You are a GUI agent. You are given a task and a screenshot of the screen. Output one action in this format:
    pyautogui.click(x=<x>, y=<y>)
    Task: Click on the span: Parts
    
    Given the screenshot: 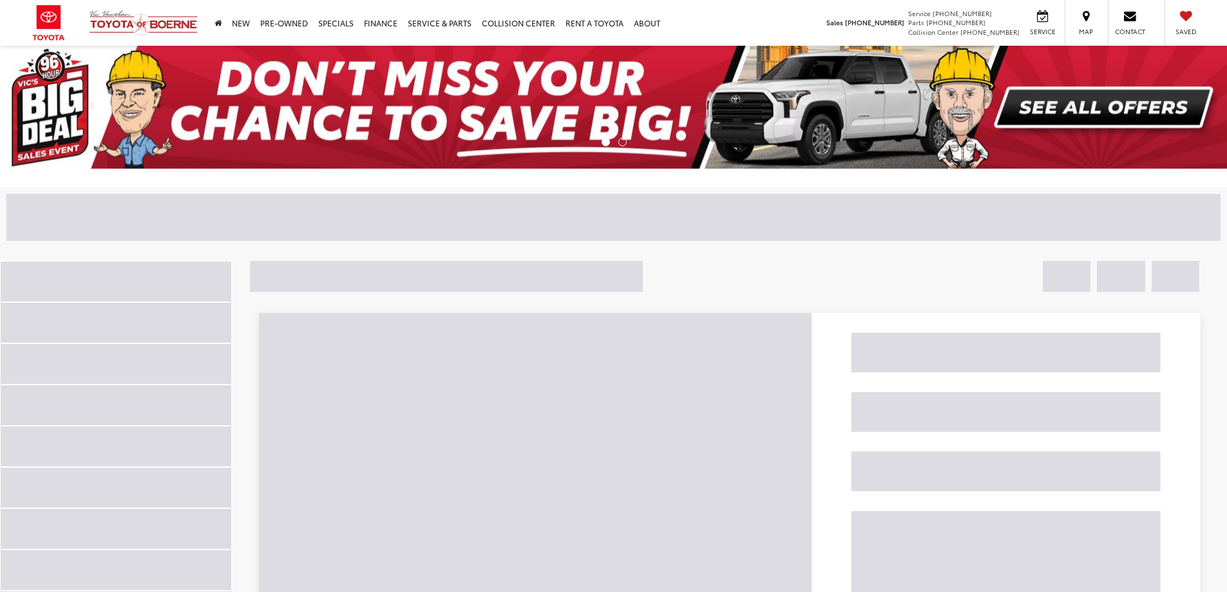 What is the action you would take?
    pyautogui.click(x=916, y=22)
    